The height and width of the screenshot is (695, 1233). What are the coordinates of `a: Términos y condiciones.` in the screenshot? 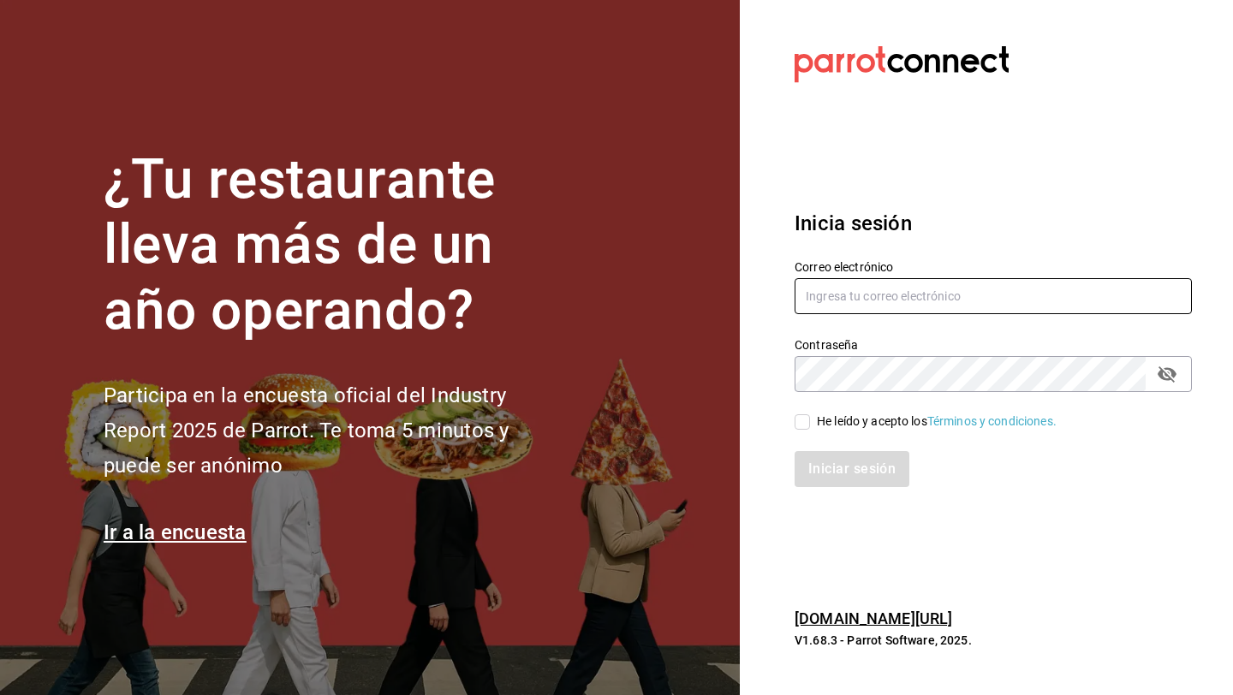 It's located at (991, 421).